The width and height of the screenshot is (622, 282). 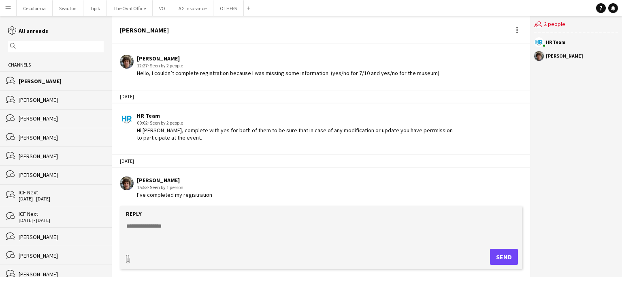 I want to click on button: VO, so click(x=162, y=8).